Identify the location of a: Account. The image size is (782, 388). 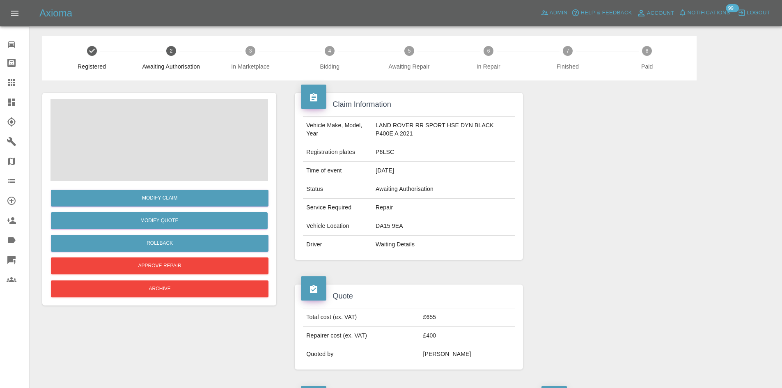
(655, 13).